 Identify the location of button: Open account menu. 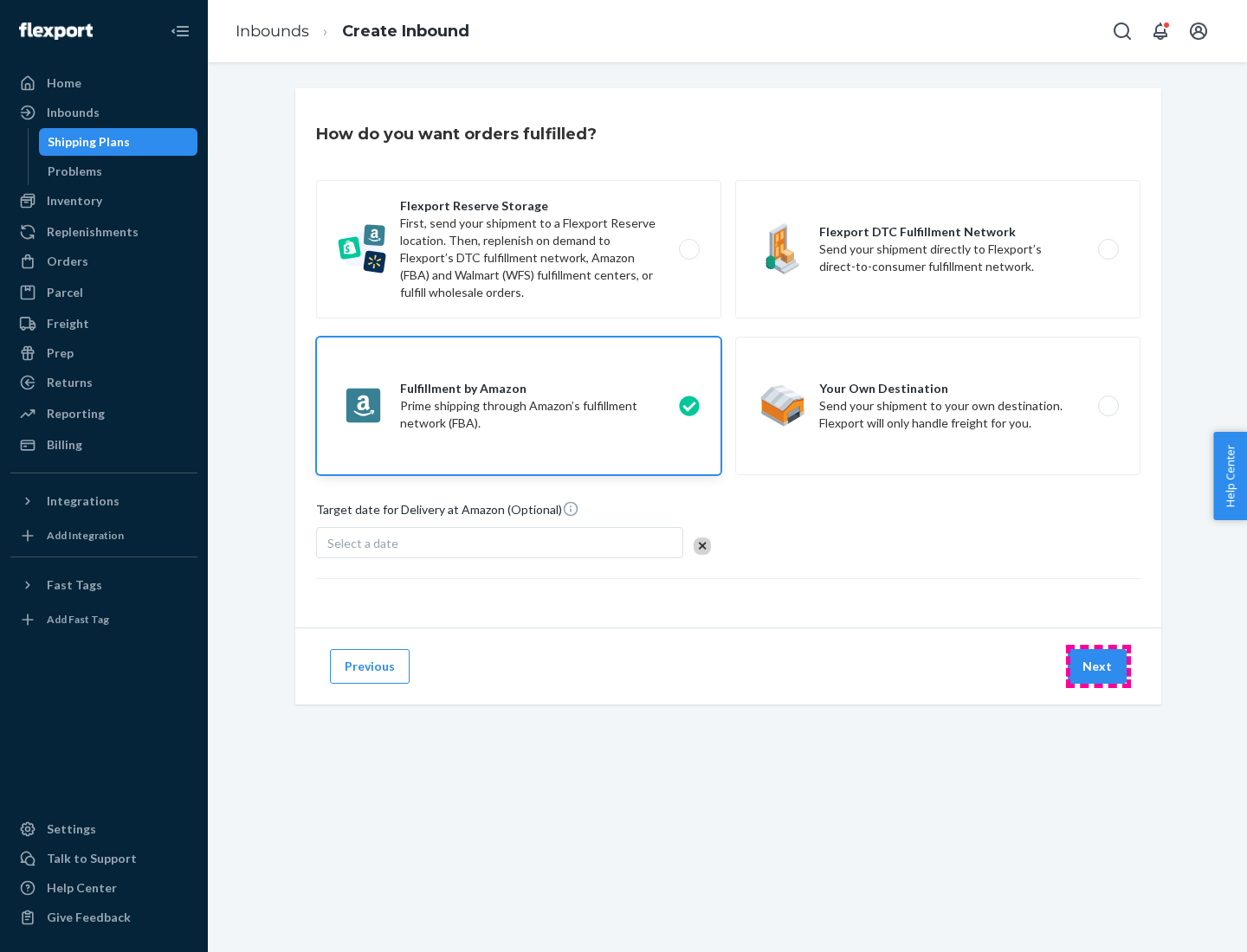
(1198, 31).